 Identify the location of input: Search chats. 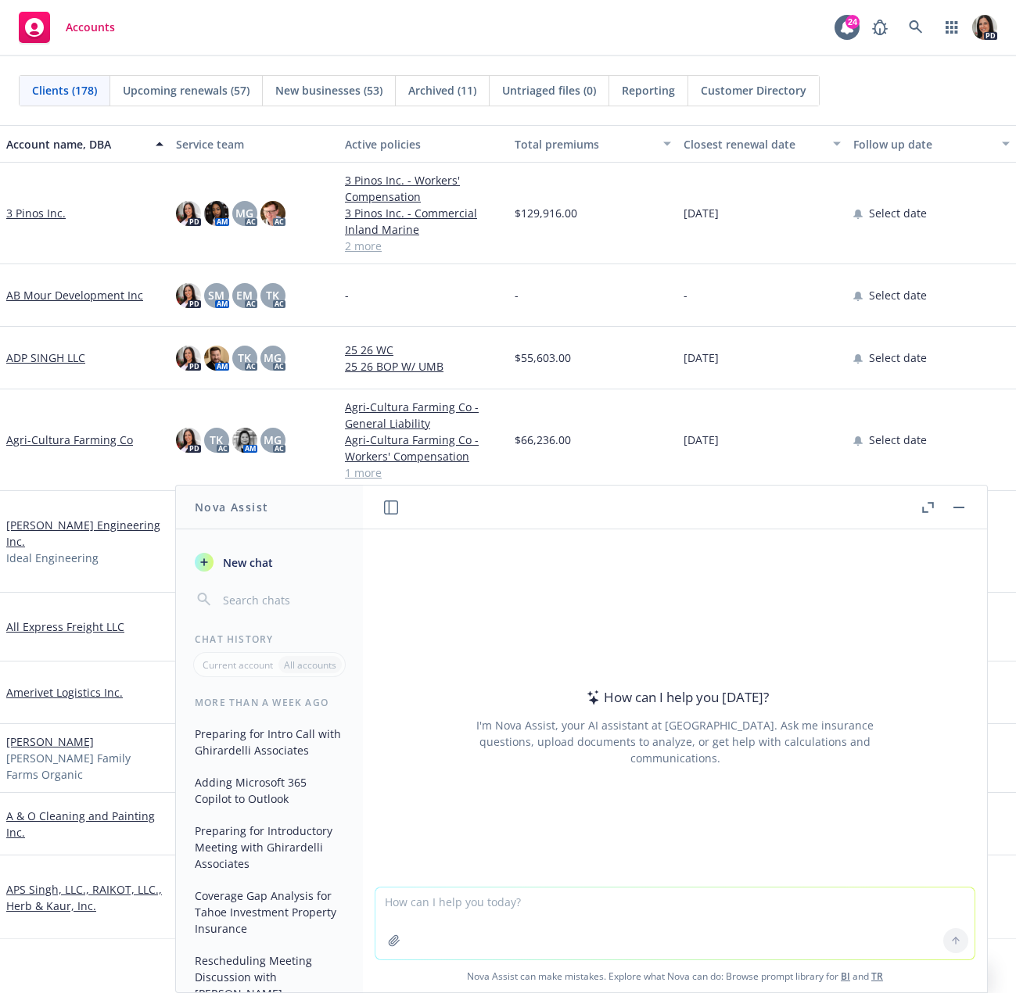
(282, 600).